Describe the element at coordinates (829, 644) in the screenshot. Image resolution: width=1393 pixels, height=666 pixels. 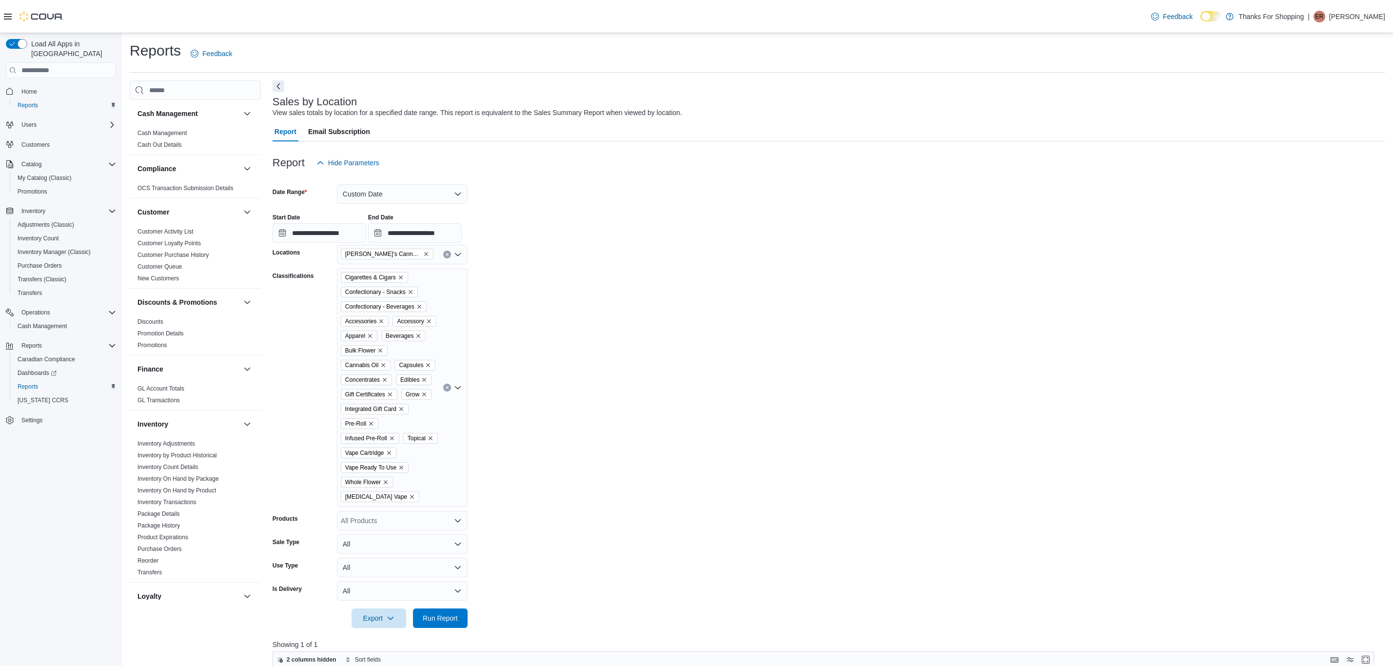
I see `p: Showing 1 of 1` at that location.